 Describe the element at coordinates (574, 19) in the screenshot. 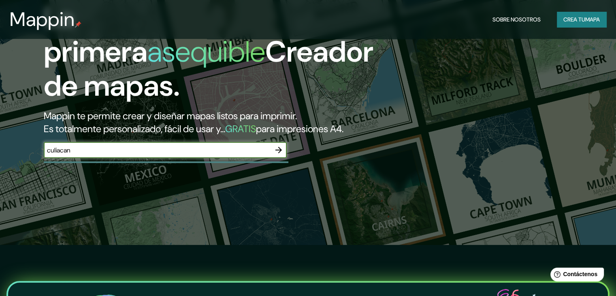

I see `font: Crea tu` at that location.